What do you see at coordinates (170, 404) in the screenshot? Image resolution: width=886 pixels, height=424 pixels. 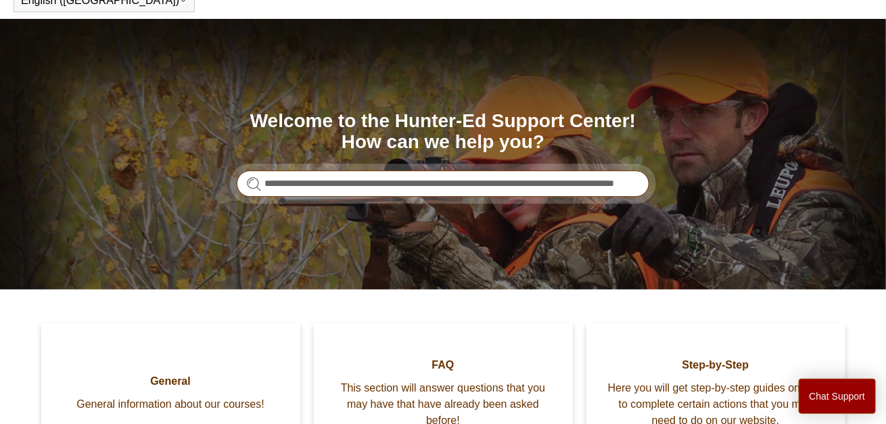 I see `span: General information about our courses!` at bounding box center [170, 404].